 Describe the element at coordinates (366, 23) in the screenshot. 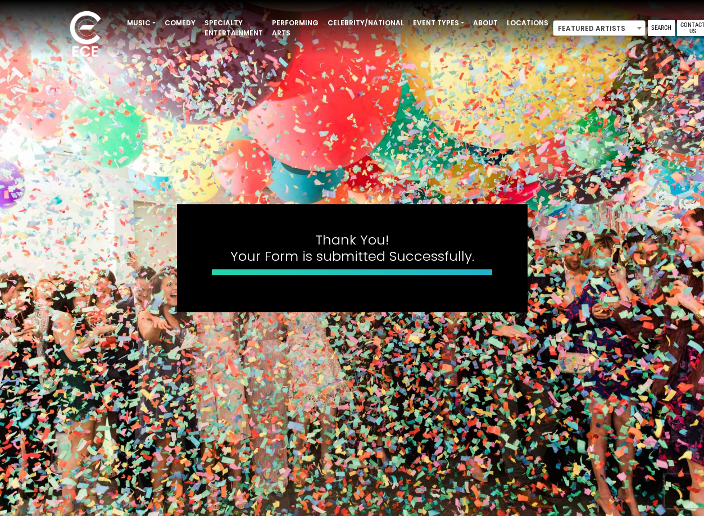

I see `a: Celebrity/National` at that location.